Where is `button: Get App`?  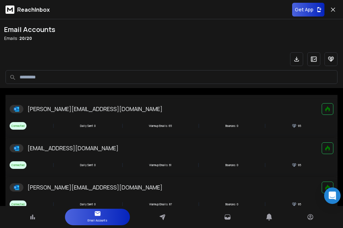 button: Get App is located at coordinates (309, 10).